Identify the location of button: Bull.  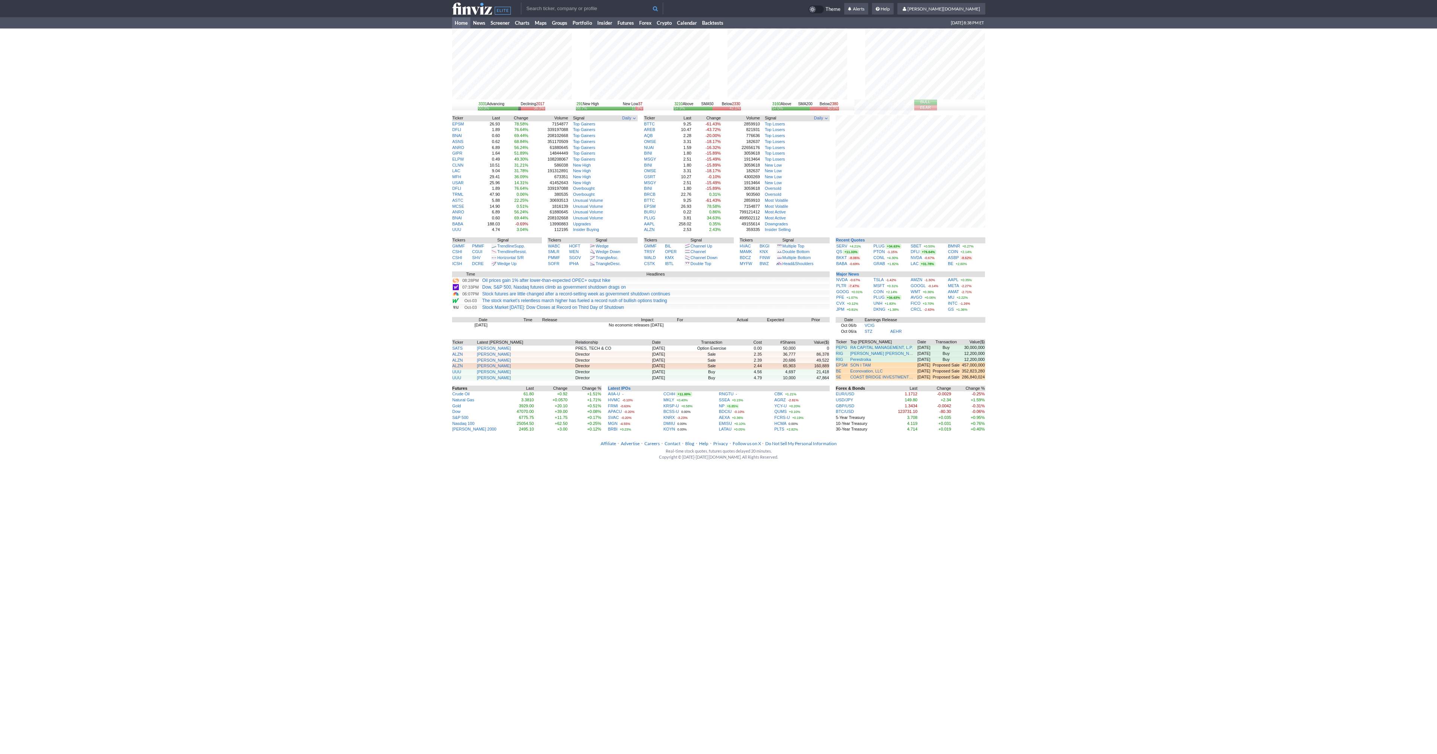
(925, 102).